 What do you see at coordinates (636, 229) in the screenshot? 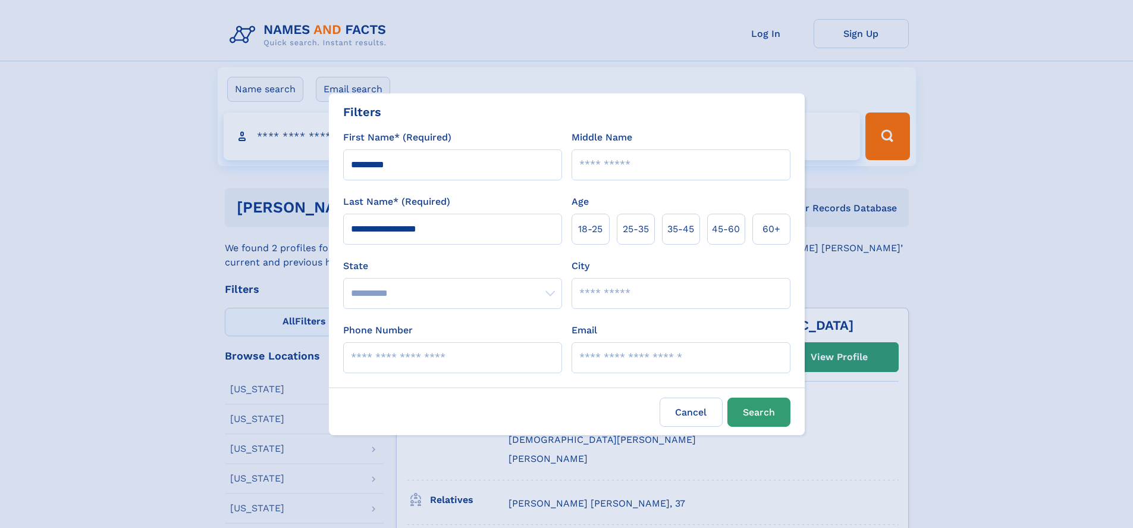
I see `span: 25‑35` at bounding box center [636, 229].